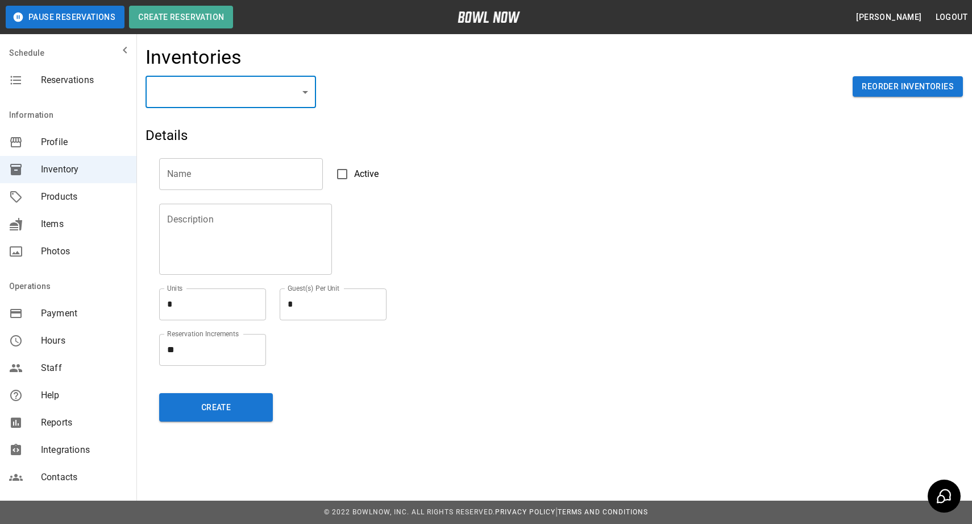 This screenshot has height=524, width=972. Describe the element at coordinates (84, 341) in the screenshot. I see `span: Hours` at that location.